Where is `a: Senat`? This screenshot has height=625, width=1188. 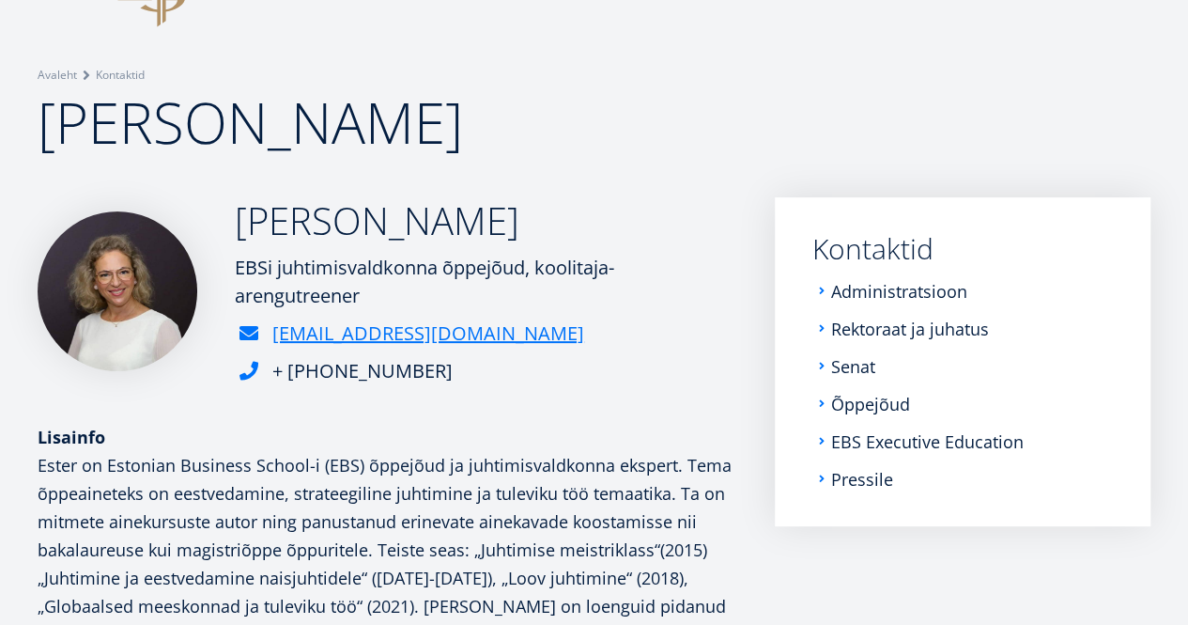
a: Senat is located at coordinates (853, 366).